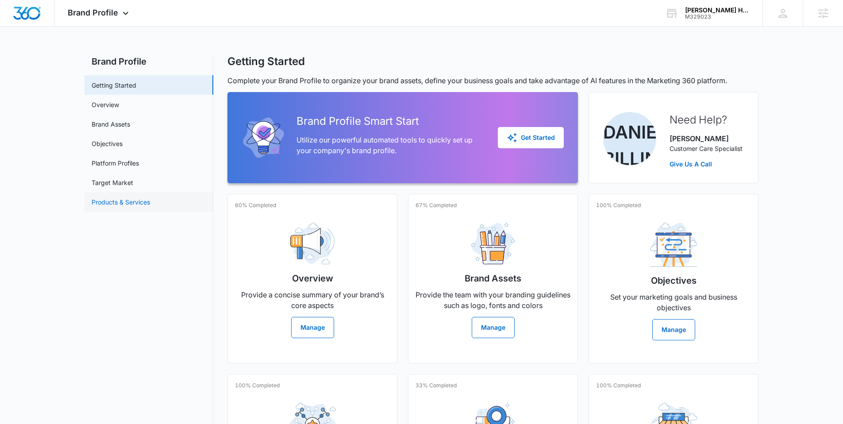  What do you see at coordinates (255, 205) in the screenshot?
I see `p: 60% Completed` at bounding box center [255, 205].